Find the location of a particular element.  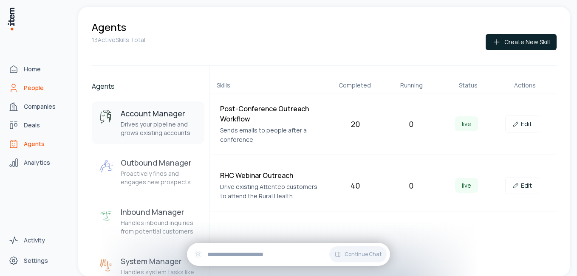

p: Drive existing Attenteo customers to attend the Rural Health Compensation Summit webinar featurin... is located at coordinates (272, 192).